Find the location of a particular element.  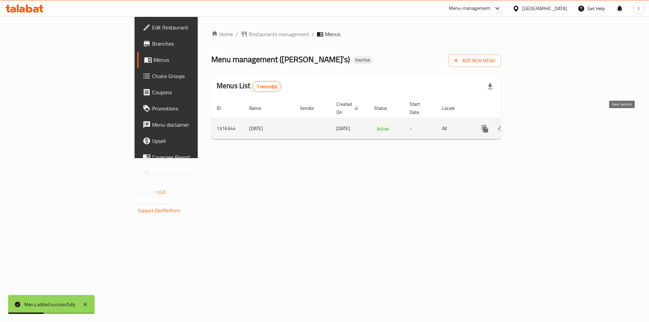

span: Edit Restaurant is located at coordinates (195, 27).